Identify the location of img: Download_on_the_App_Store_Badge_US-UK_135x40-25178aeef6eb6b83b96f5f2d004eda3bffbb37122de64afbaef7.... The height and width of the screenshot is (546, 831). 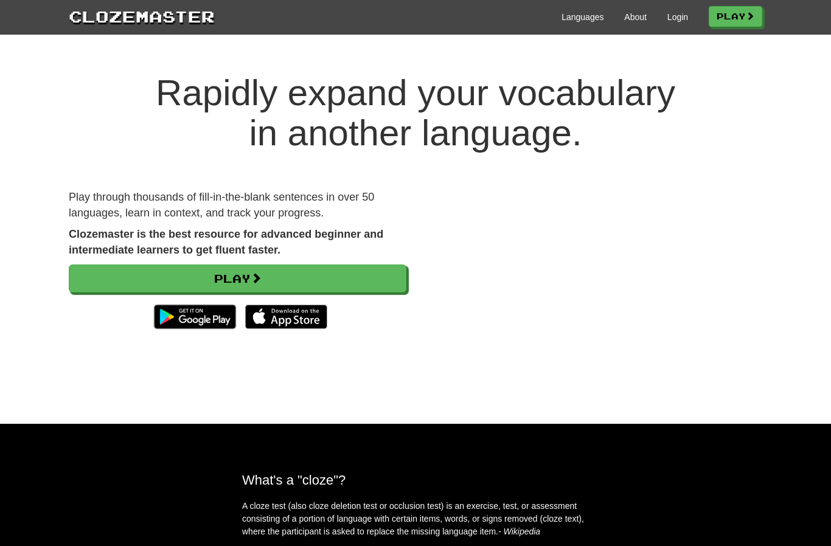
(286, 317).